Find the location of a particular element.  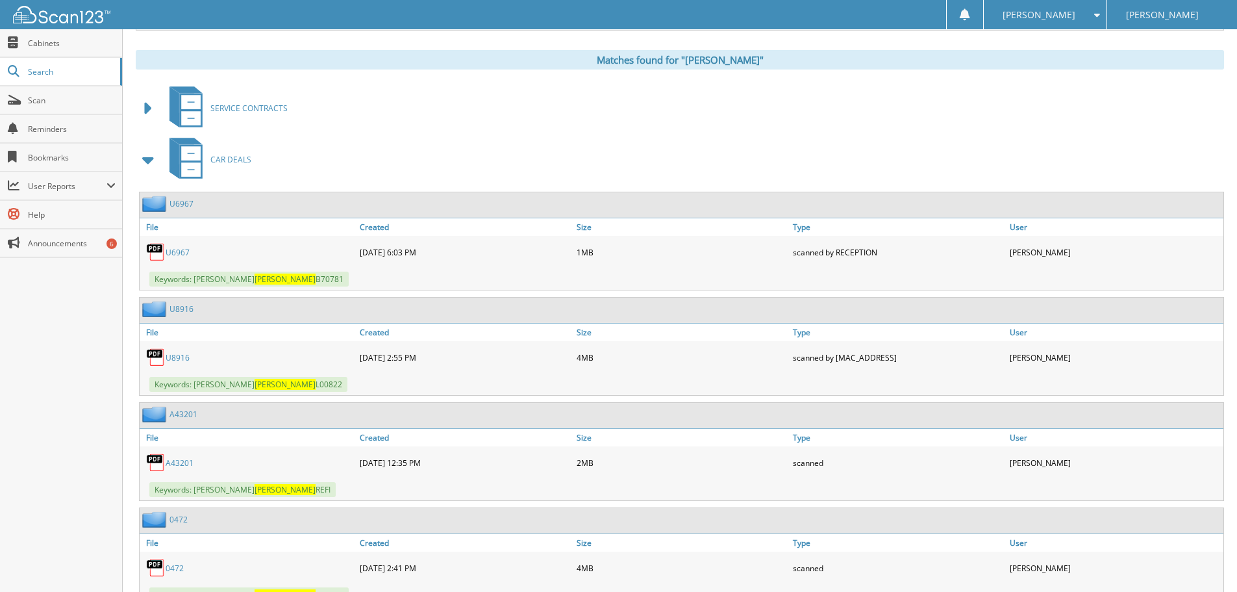

span: Help is located at coordinates (71, 214).